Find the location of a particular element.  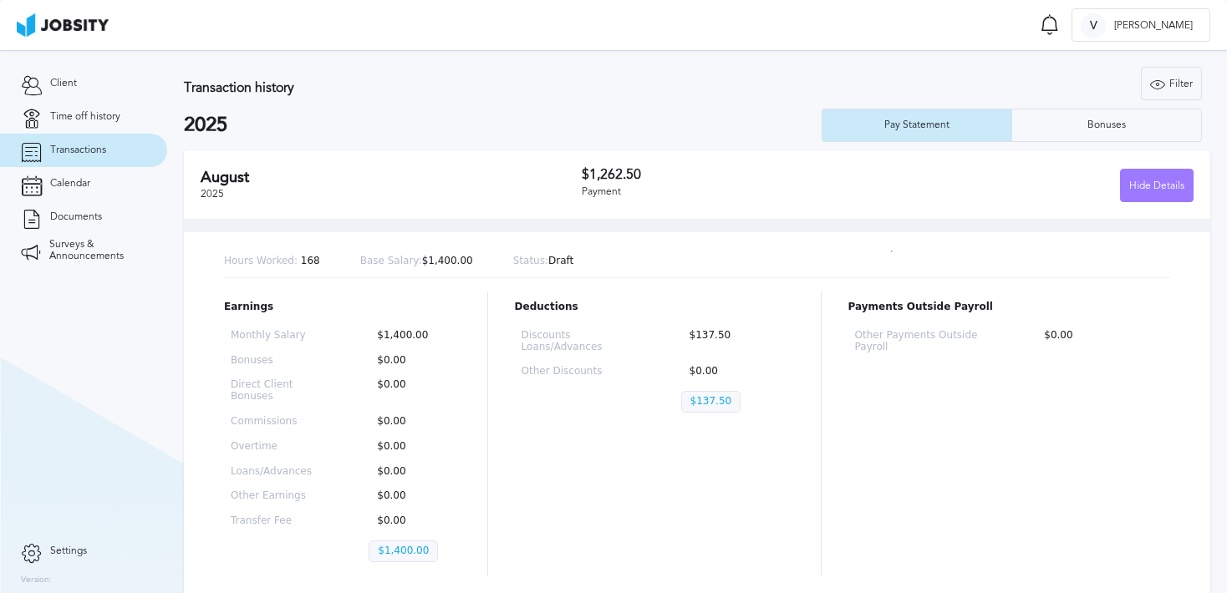

p: Monthly Salary is located at coordinates (272, 336).